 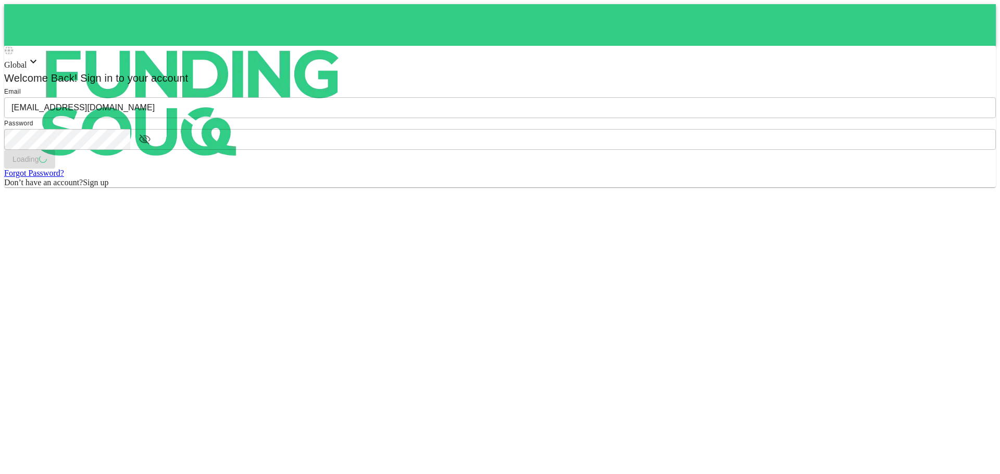 I want to click on span: Email, so click(x=12, y=92).